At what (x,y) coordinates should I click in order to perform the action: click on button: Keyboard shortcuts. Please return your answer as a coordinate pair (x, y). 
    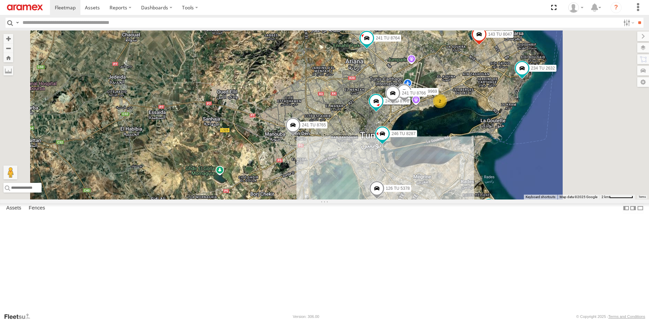
    Looking at the image, I should click on (541, 197).